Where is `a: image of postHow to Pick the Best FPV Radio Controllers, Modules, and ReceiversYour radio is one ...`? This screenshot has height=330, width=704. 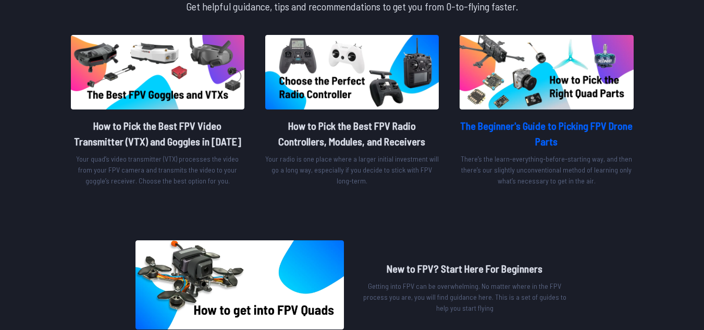
a: image of postHow to Pick the Best FPV Radio Controllers, Modules, and ReceiversYour radio is one ... is located at coordinates (352, 113).